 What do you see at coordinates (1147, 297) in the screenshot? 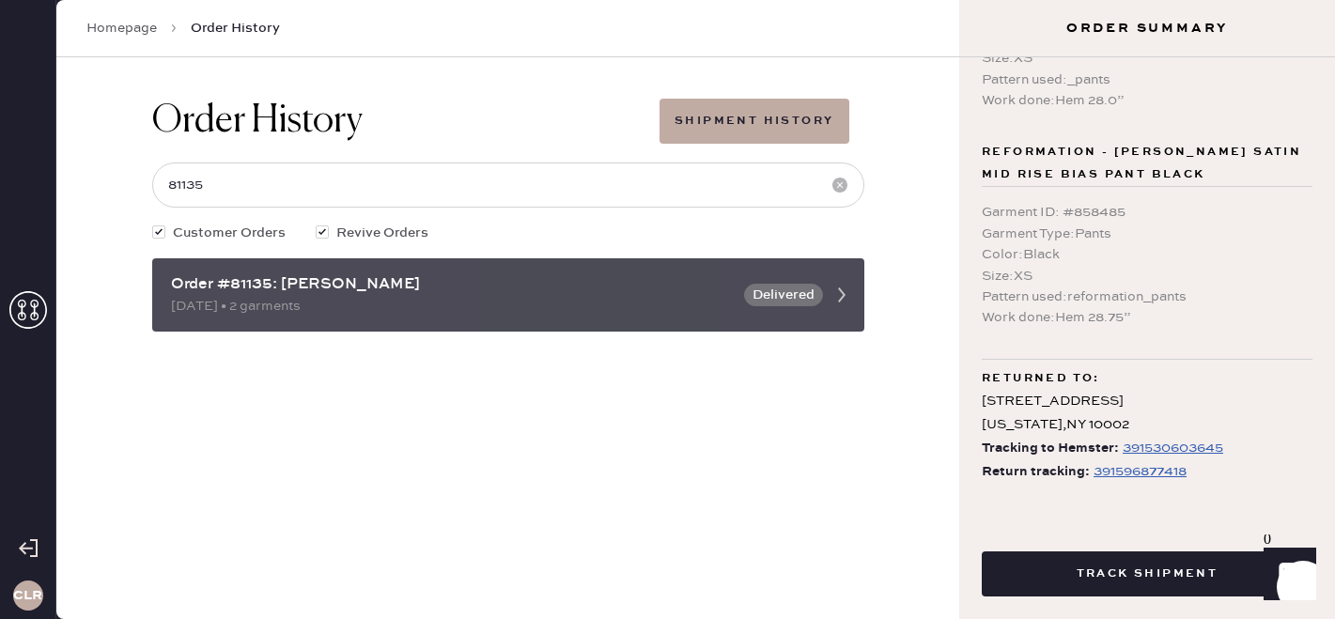
I see `div: Pattern used : reformation_pants` at bounding box center [1147, 297].